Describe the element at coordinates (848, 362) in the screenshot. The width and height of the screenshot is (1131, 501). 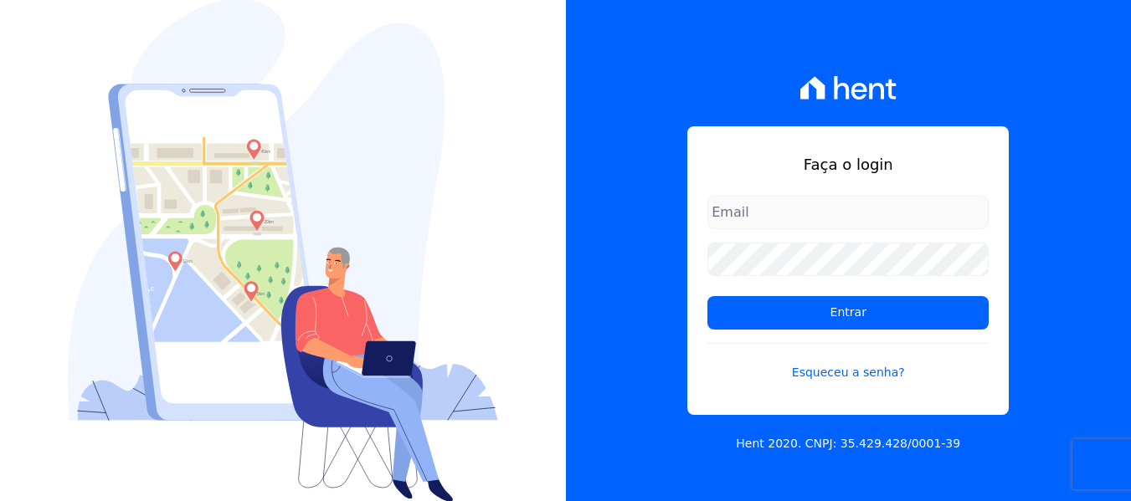
I see `a: Esqueceu a senha?` at that location.